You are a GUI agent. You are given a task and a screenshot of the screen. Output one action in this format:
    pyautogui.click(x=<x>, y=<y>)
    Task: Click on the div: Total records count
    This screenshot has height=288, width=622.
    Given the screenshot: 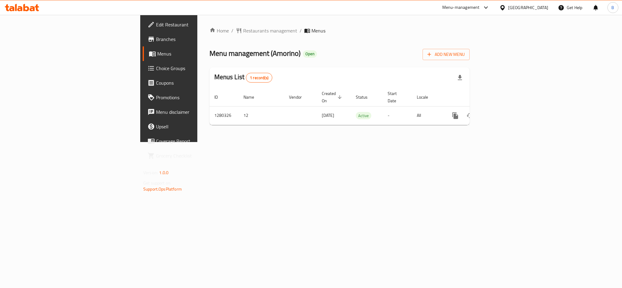 What is the action you would take?
    pyautogui.click(x=259, y=78)
    